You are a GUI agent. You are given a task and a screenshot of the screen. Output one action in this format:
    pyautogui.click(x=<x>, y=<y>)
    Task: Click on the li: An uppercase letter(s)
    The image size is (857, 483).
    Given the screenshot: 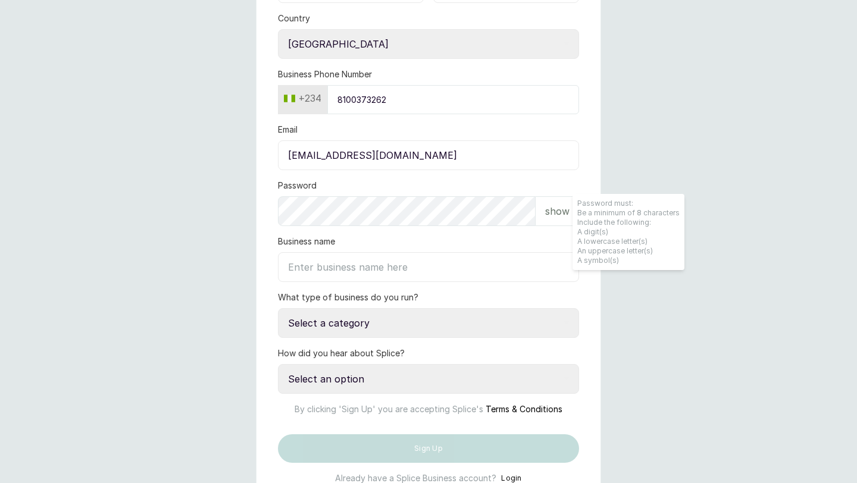 What is the action you would take?
    pyautogui.click(x=628, y=251)
    